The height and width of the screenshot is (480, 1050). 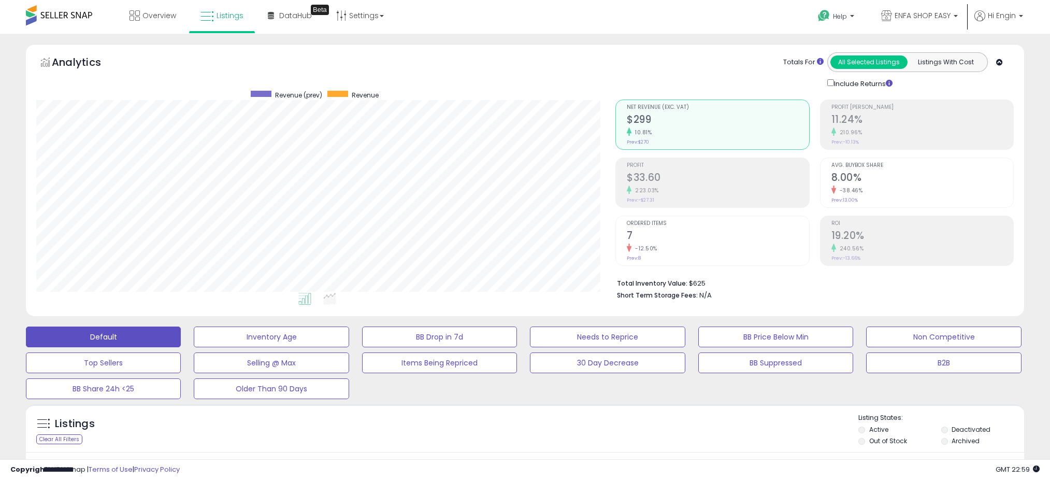 What do you see at coordinates (657, 295) in the screenshot?
I see `b: Short Term Storage Fees:` at bounding box center [657, 295].